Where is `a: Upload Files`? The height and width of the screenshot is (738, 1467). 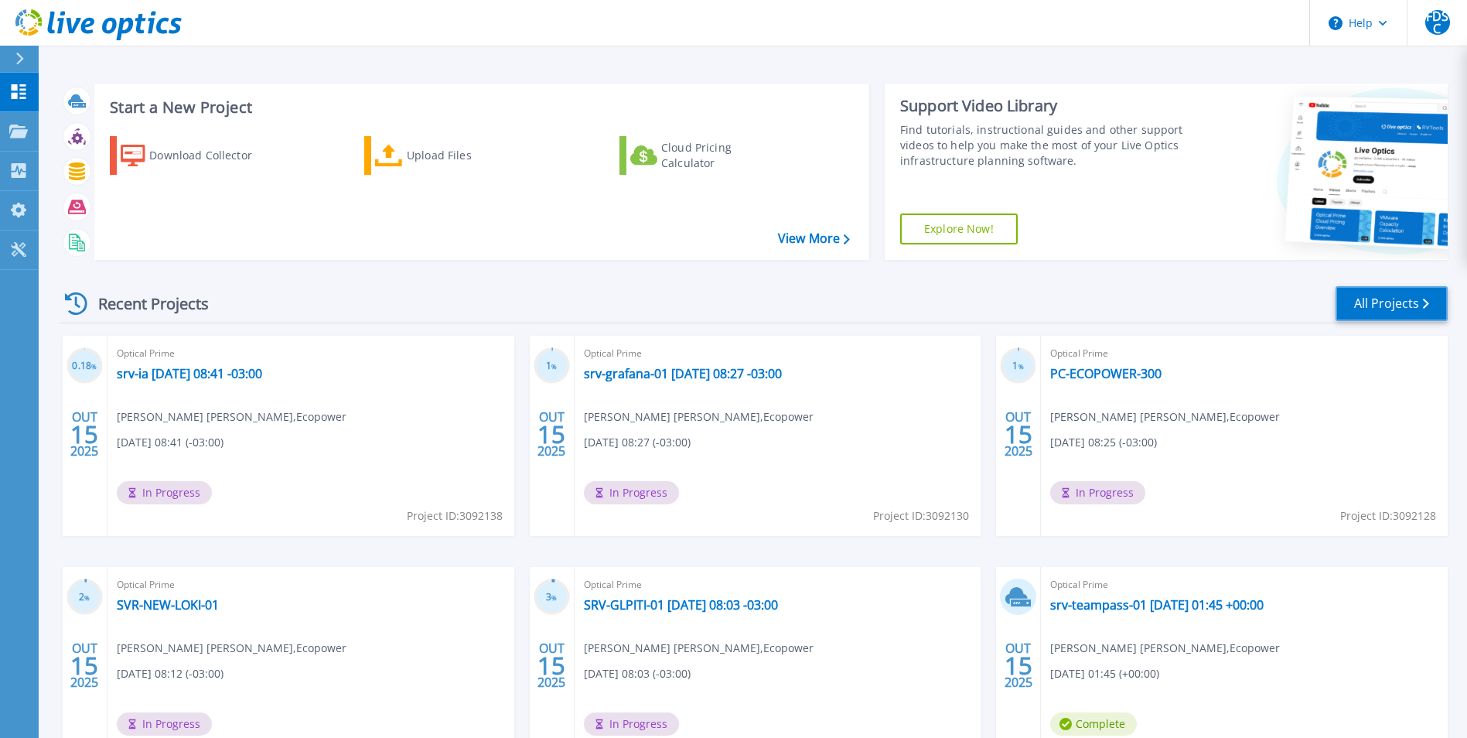
a: Upload Files is located at coordinates (450, 155).